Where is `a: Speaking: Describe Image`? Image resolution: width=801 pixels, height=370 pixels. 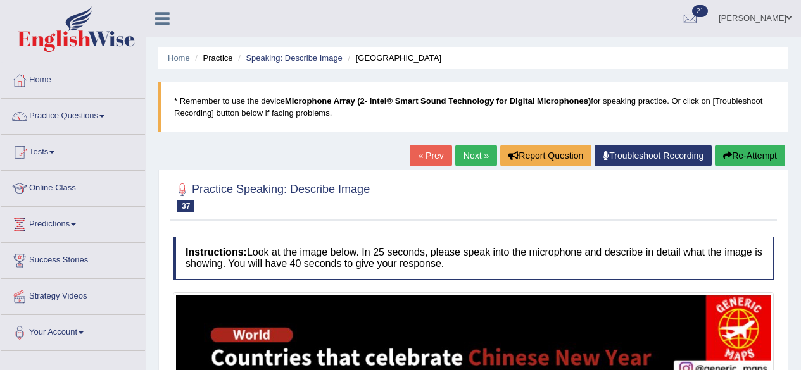
a: Speaking: Describe Image is located at coordinates (294, 58).